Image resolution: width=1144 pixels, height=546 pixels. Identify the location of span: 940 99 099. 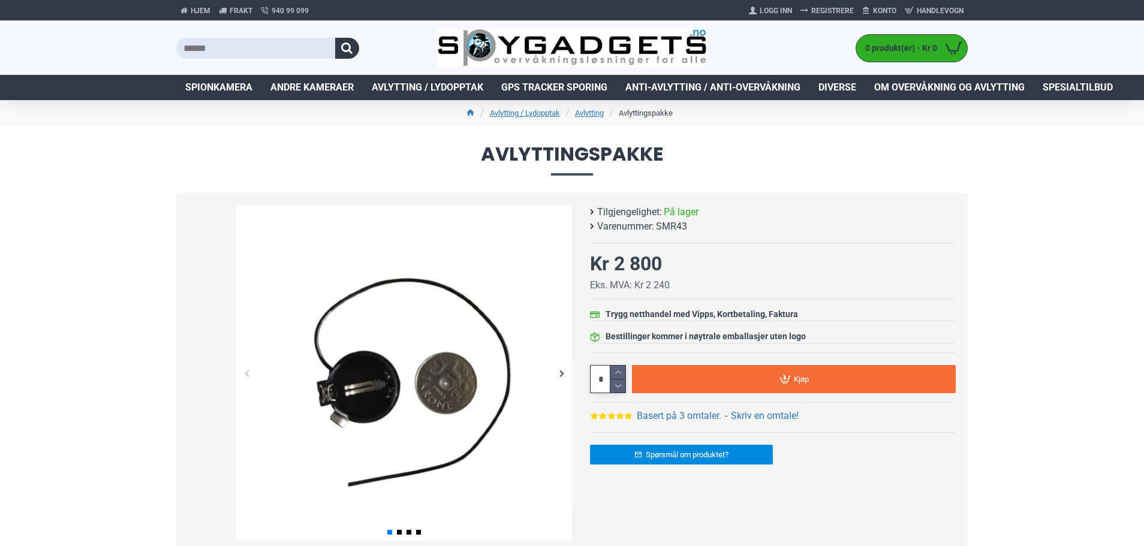
(290, 11).